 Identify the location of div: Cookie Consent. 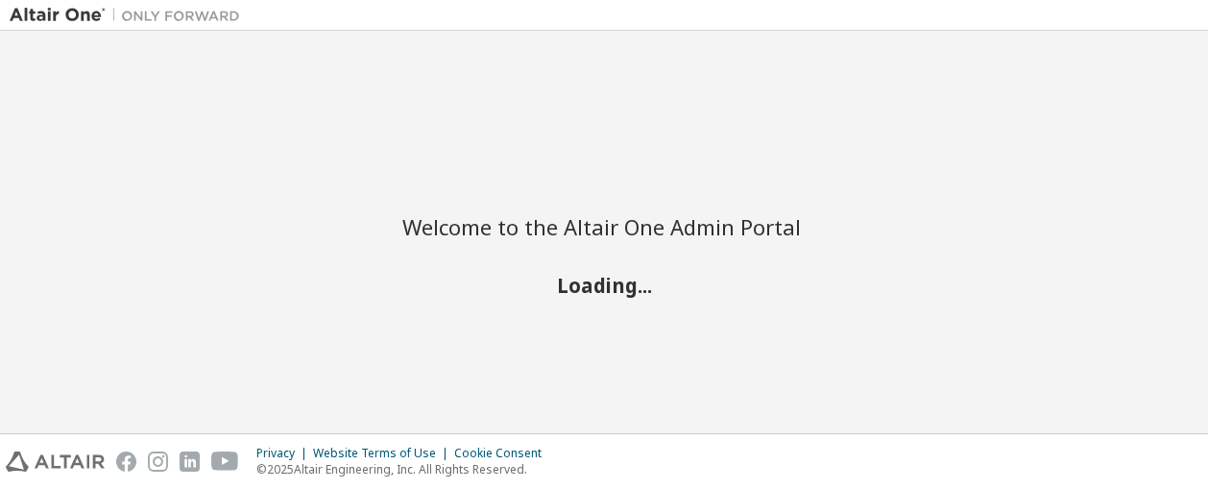
(503, 453).